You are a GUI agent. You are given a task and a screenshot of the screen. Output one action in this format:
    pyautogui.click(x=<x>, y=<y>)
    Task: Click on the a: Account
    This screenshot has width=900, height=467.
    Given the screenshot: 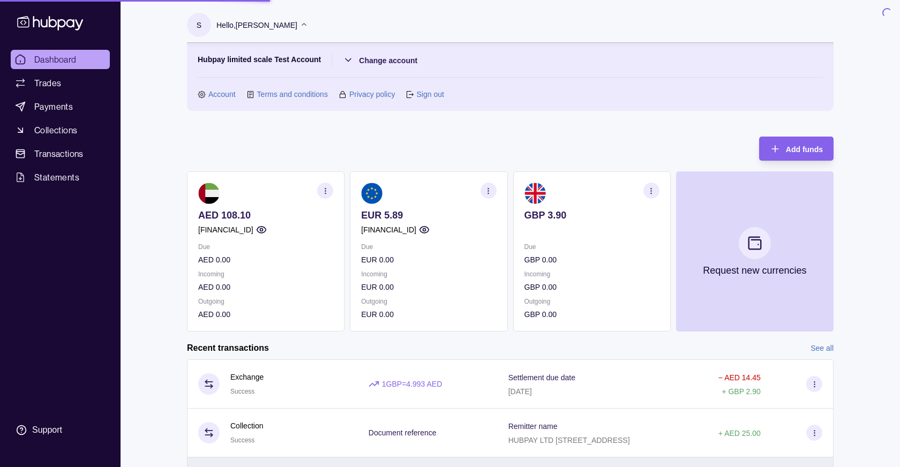 What is the action you would take?
    pyautogui.click(x=222, y=94)
    